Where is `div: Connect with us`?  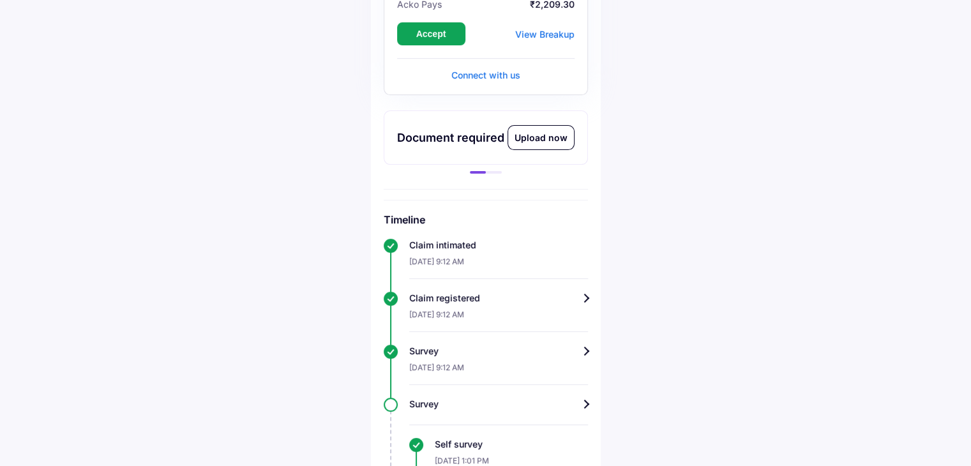 div: Connect with us is located at coordinates (486, 75).